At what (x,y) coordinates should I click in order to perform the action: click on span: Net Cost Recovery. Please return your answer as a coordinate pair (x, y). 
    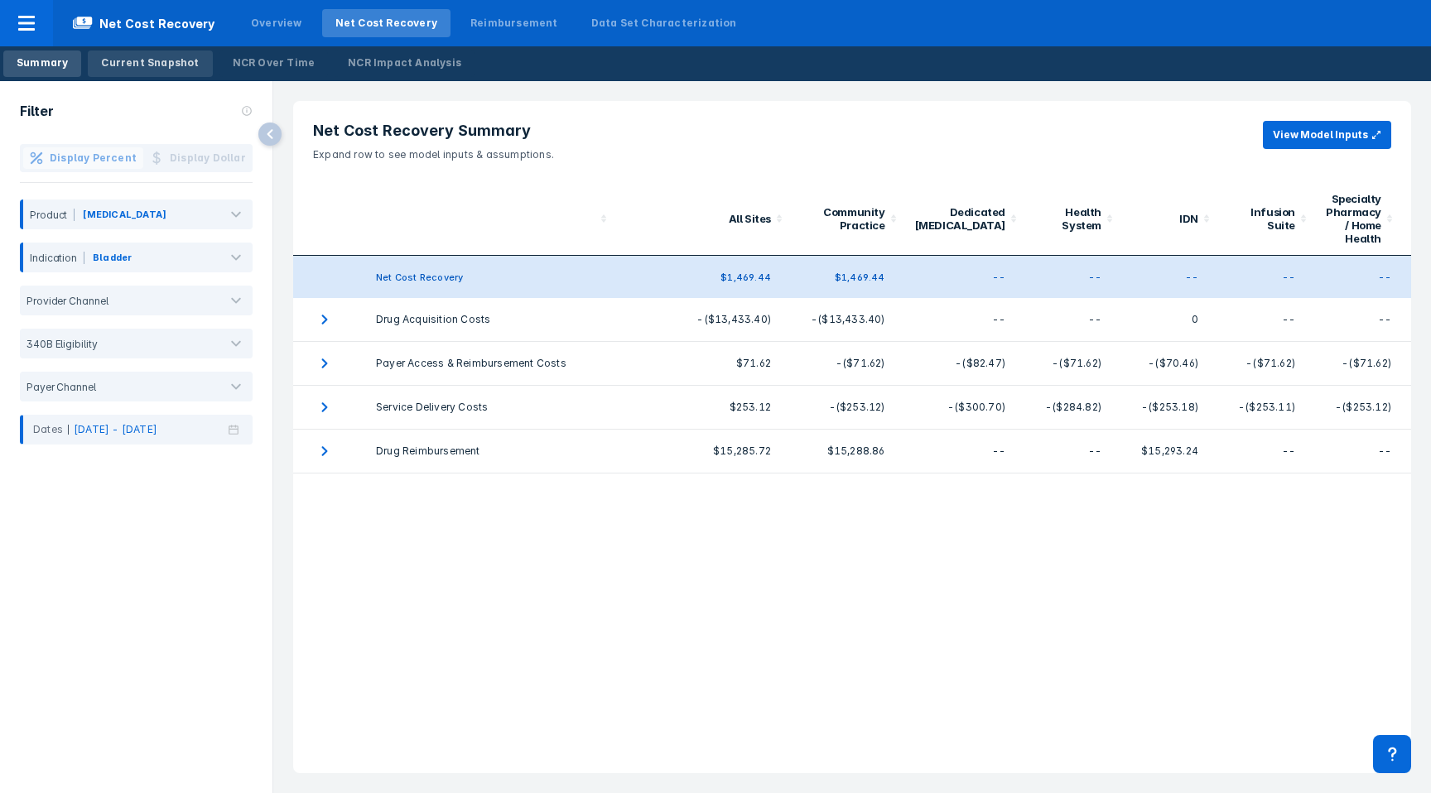
    Looking at the image, I should click on (143, 23).